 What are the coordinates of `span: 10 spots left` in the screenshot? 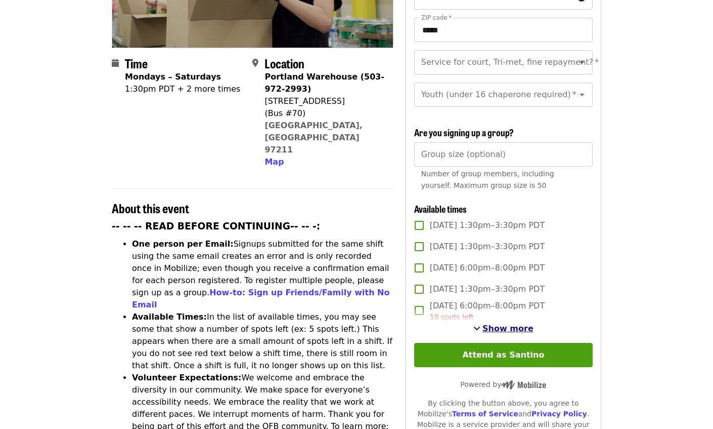 It's located at (452, 317).